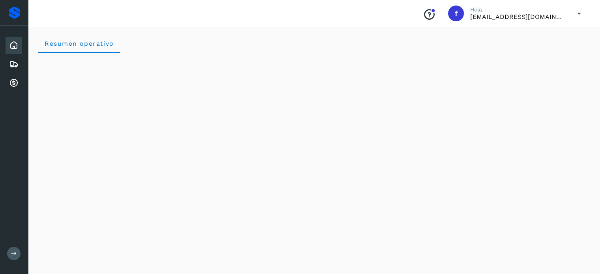 Image resolution: width=600 pixels, height=274 pixels. I want to click on span: Resumen operativo, so click(79, 43).